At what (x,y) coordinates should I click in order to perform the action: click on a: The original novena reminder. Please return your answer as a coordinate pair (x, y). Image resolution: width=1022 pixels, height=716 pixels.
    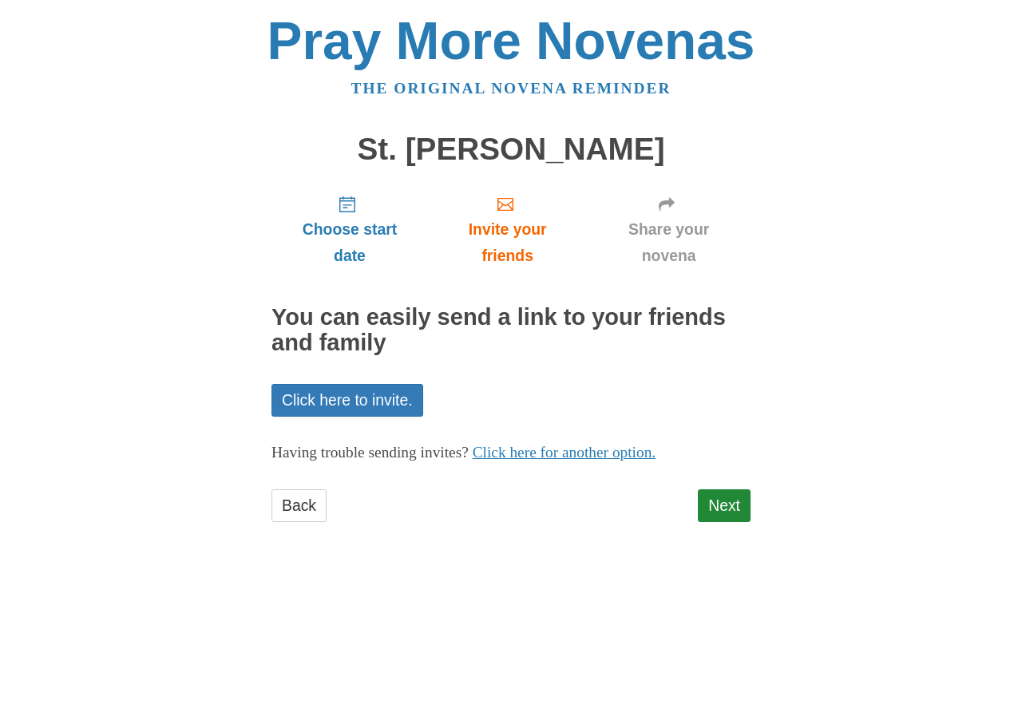
    Looking at the image, I should click on (511, 88).